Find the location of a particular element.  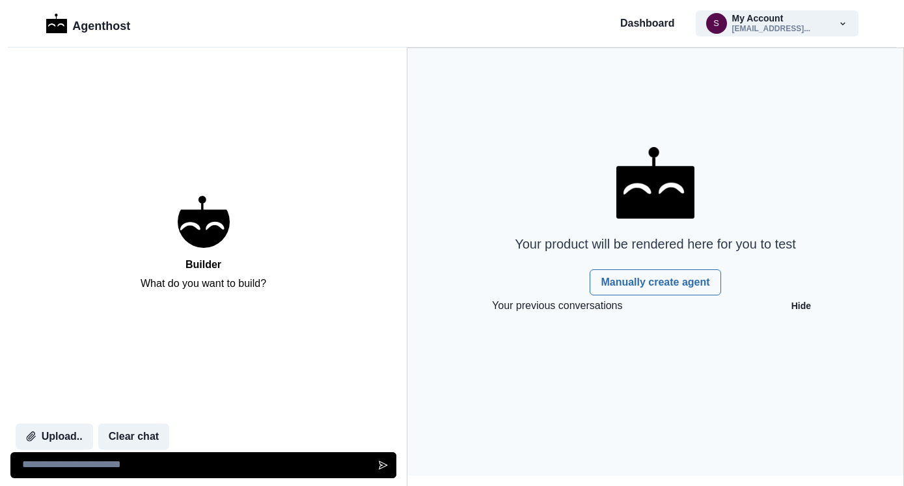

img: Builder logo is located at coordinates (204, 222).